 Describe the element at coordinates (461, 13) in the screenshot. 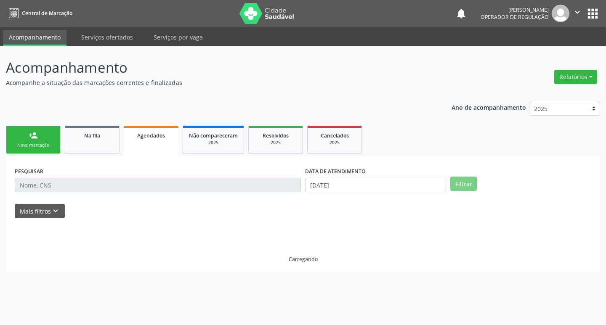

I see `button: notifications` at that location.